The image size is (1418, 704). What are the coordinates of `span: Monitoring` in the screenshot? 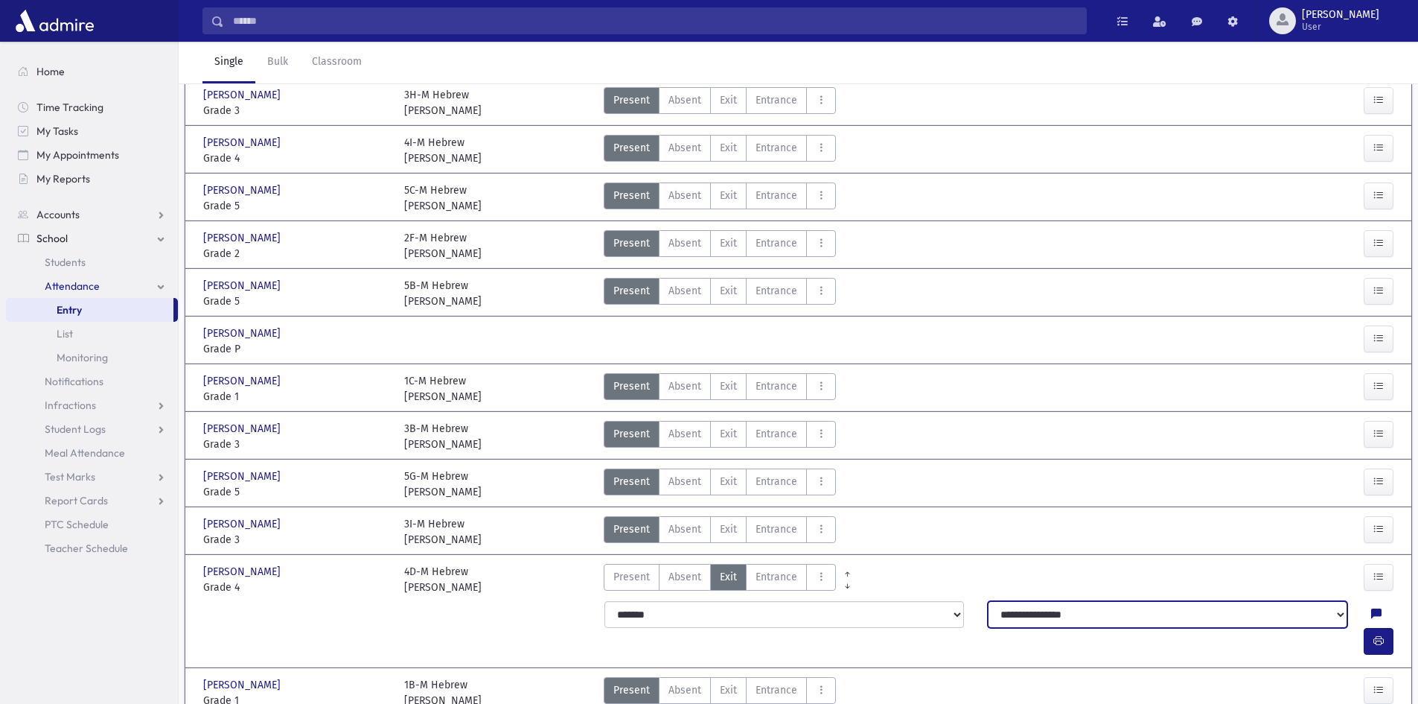 It's located at (82, 357).